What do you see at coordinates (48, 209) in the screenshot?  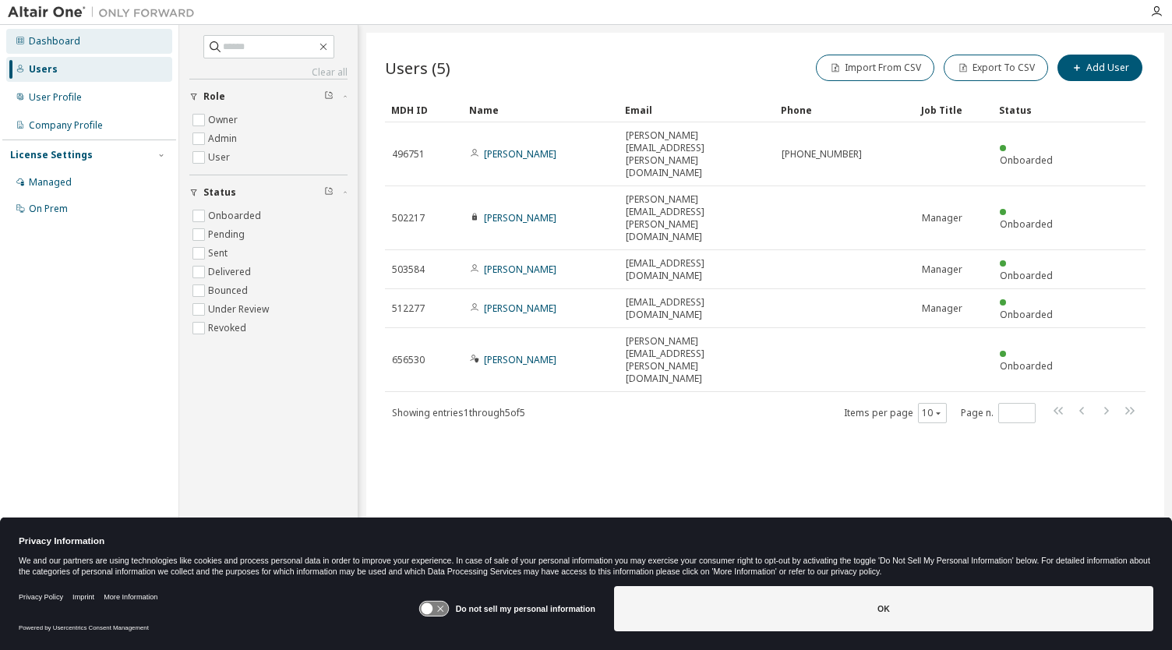 I see `div: On Prem` at bounding box center [48, 209].